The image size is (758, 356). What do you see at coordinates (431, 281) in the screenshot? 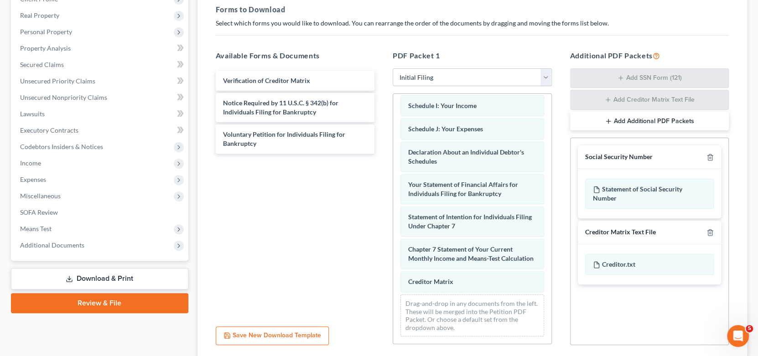
I see `span: Creditor Matrix` at bounding box center [431, 281].